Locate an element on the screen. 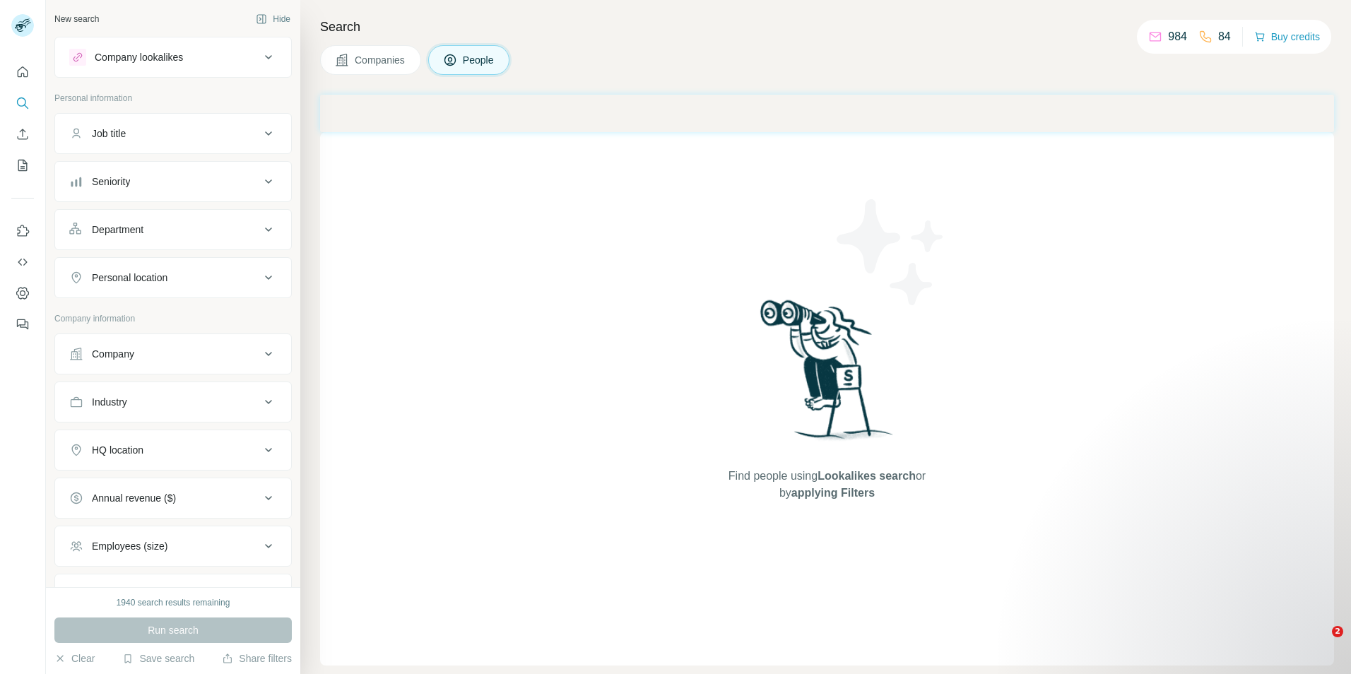 The image size is (1351, 674). div: 1940 search results remaining is located at coordinates (173, 603).